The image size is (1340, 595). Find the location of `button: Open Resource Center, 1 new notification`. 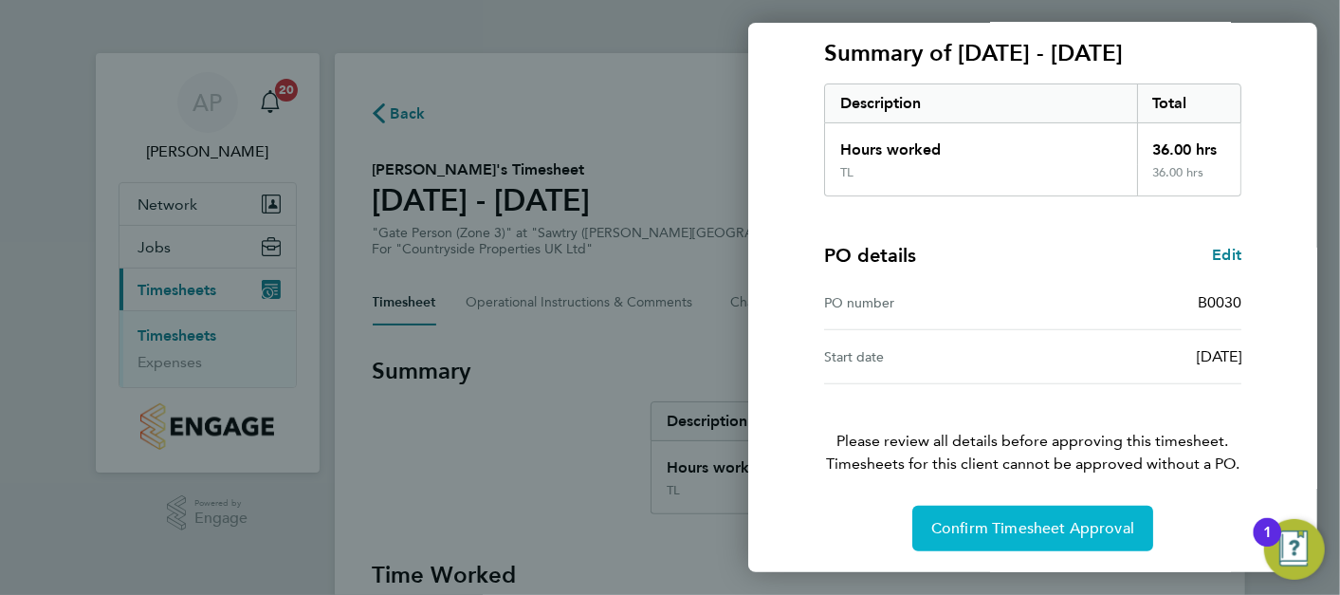

button: Open Resource Center, 1 new notification is located at coordinates (1295, 549).